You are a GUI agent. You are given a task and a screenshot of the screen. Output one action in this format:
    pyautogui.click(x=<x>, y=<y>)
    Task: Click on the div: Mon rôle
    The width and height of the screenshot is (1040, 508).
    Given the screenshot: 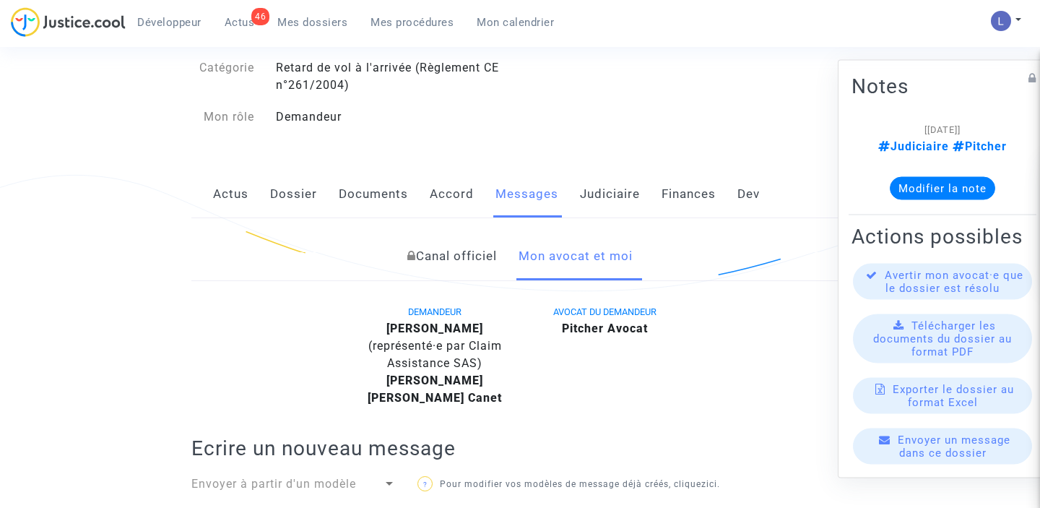 What is the action you would take?
    pyautogui.click(x=223, y=117)
    